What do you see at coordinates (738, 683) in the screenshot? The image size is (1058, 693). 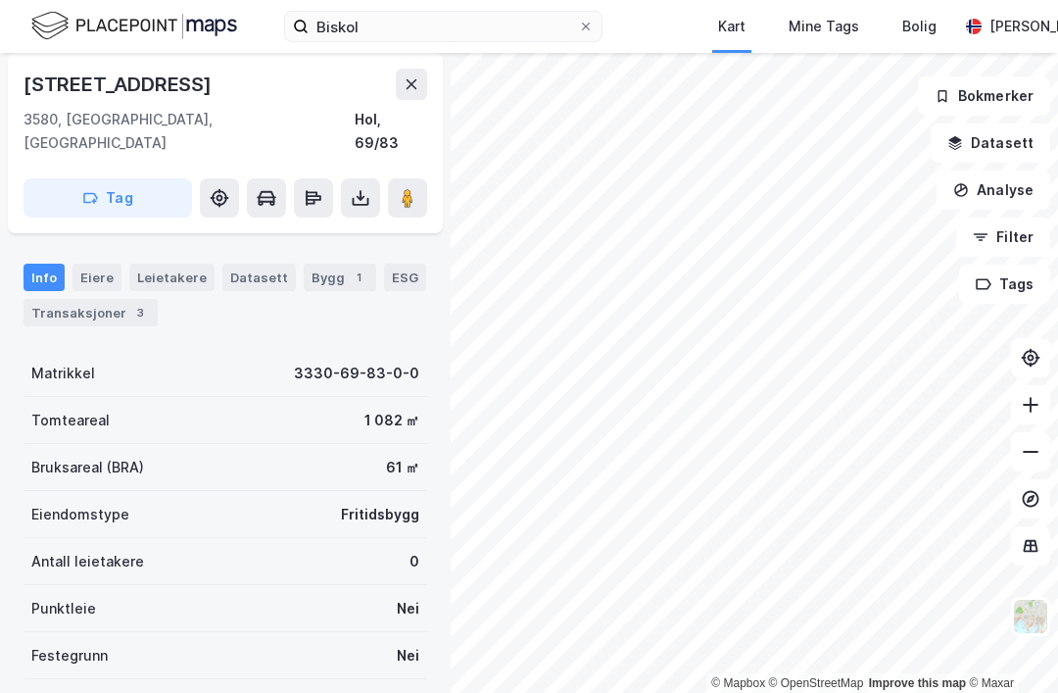 I see `a: Mapbox` at bounding box center [738, 683].